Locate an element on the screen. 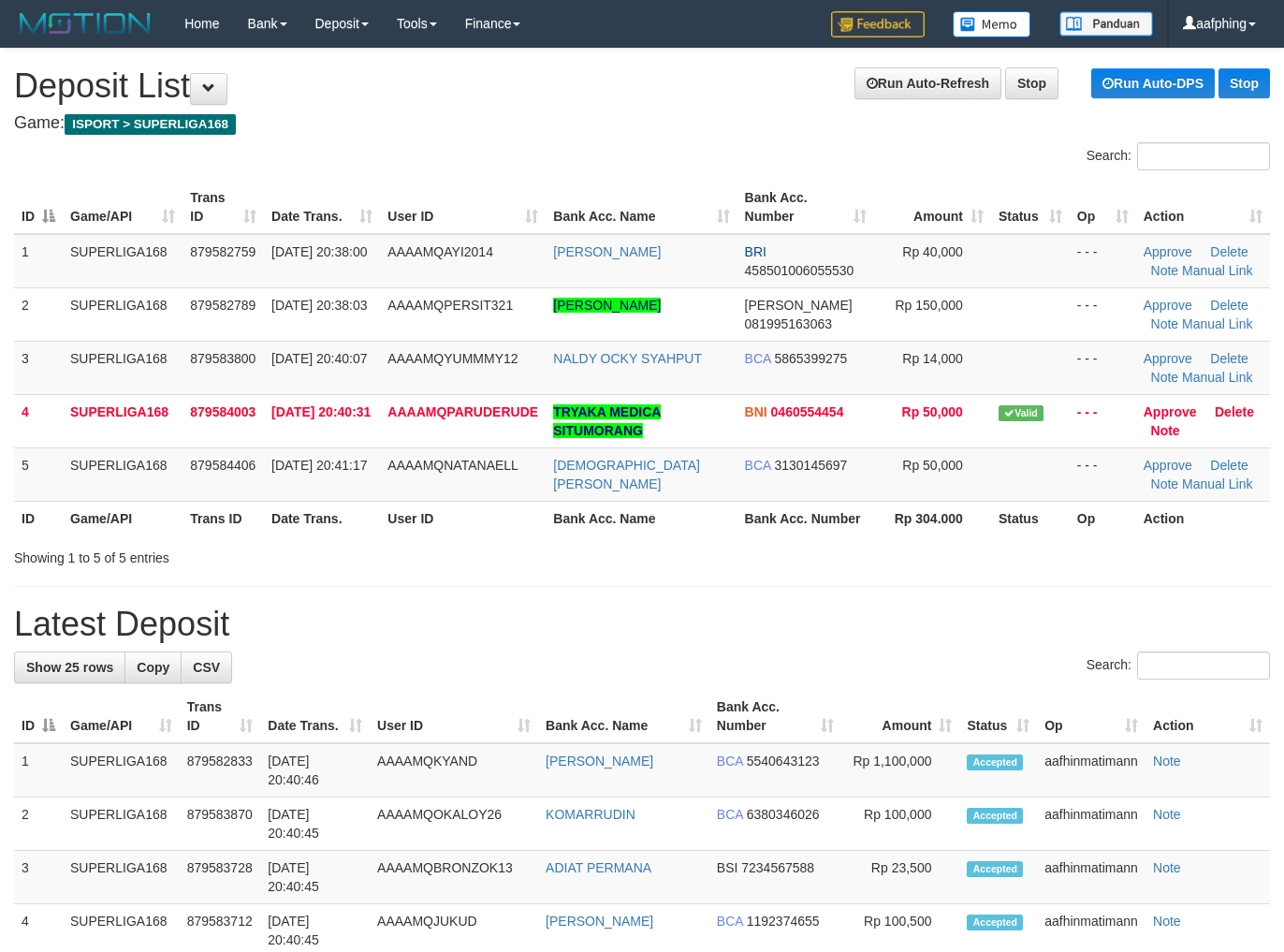  th: Game/API: activate to sort column ascending is located at coordinates (123, 206).